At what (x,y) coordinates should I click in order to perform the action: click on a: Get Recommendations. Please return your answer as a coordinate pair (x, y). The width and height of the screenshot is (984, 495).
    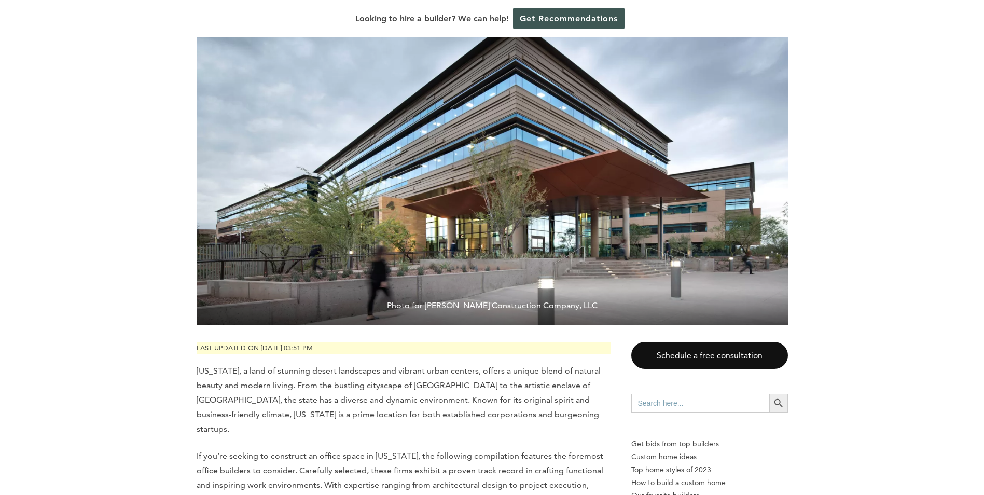
    Looking at the image, I should click on (568, 18).